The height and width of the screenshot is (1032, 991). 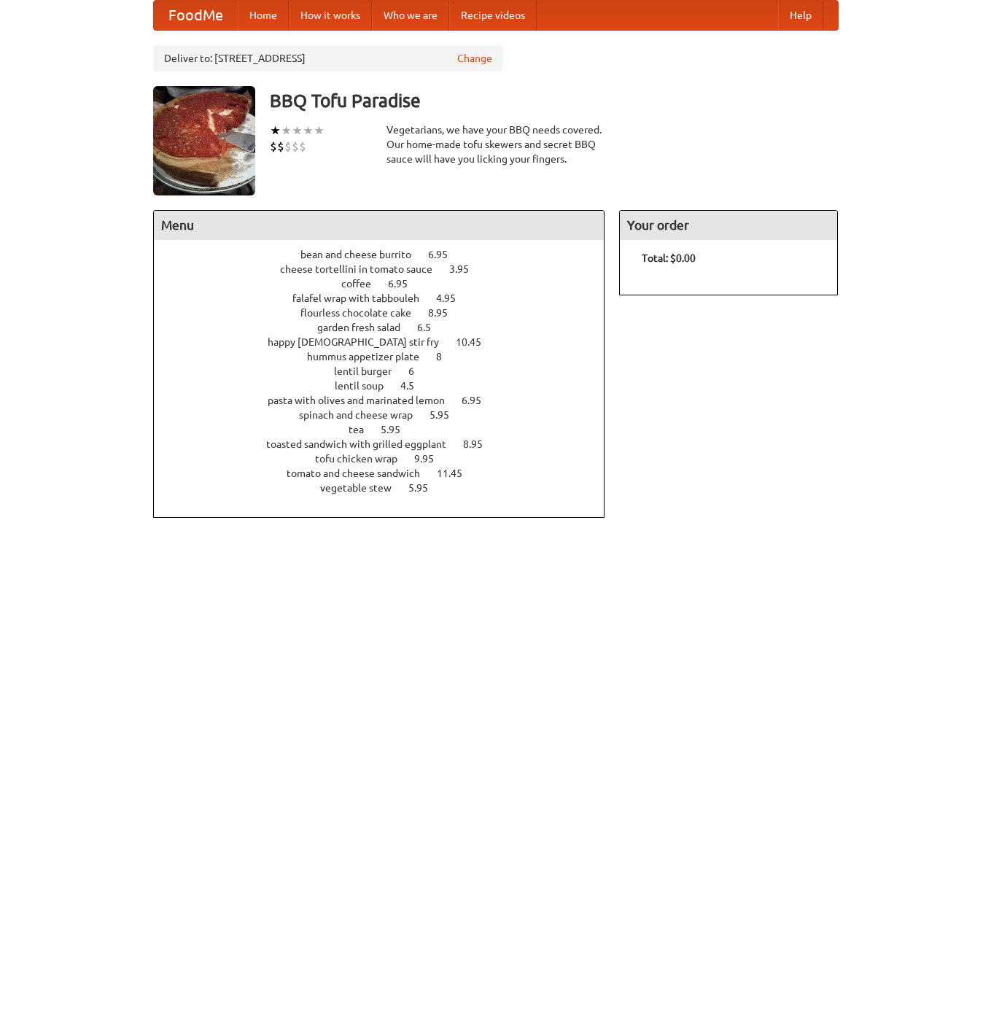 I want to click on a: tomato and cheese sandwich 11.45, so click(x=388, y=473).